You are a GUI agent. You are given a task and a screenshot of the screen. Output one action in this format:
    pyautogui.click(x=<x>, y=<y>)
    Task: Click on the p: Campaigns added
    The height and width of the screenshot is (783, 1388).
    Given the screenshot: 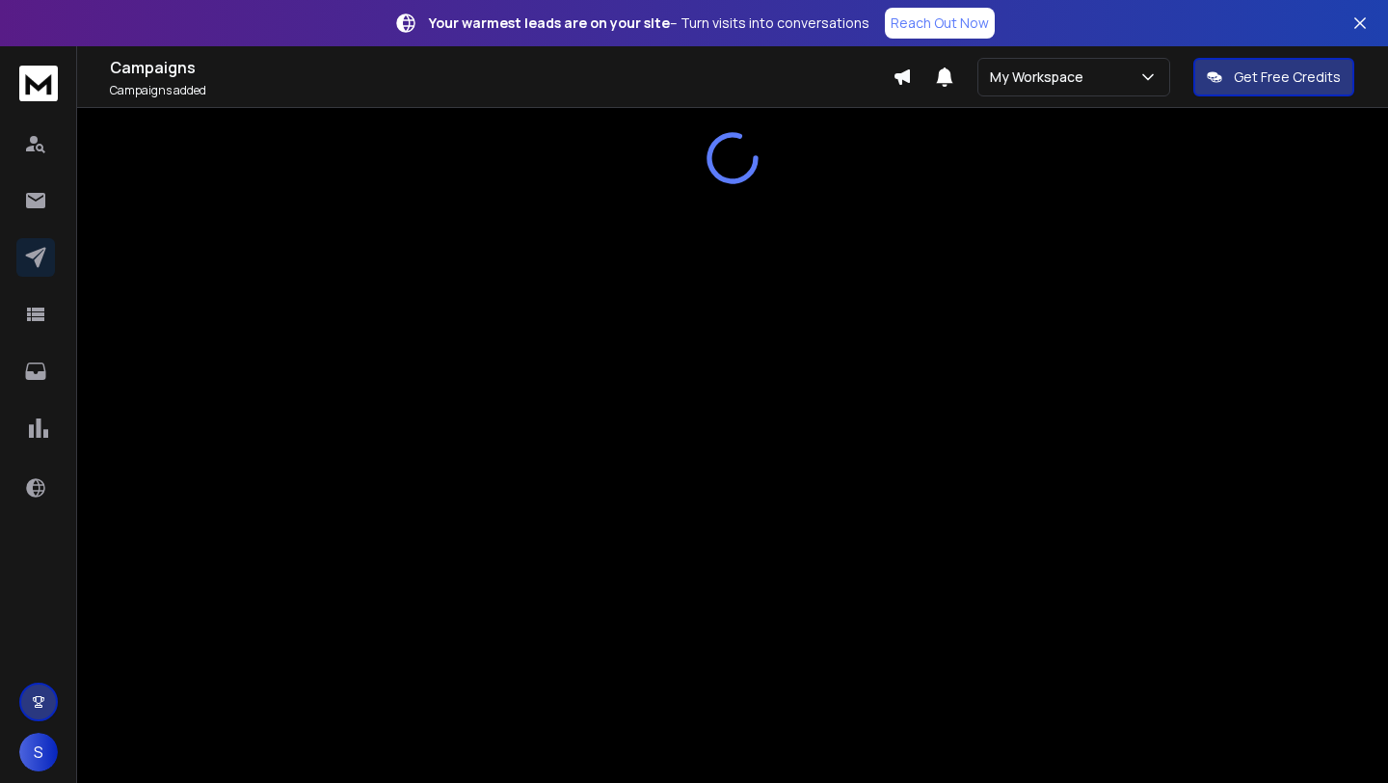 What is the action you would take?
    pyautogui.click(x=501, y=91)
    